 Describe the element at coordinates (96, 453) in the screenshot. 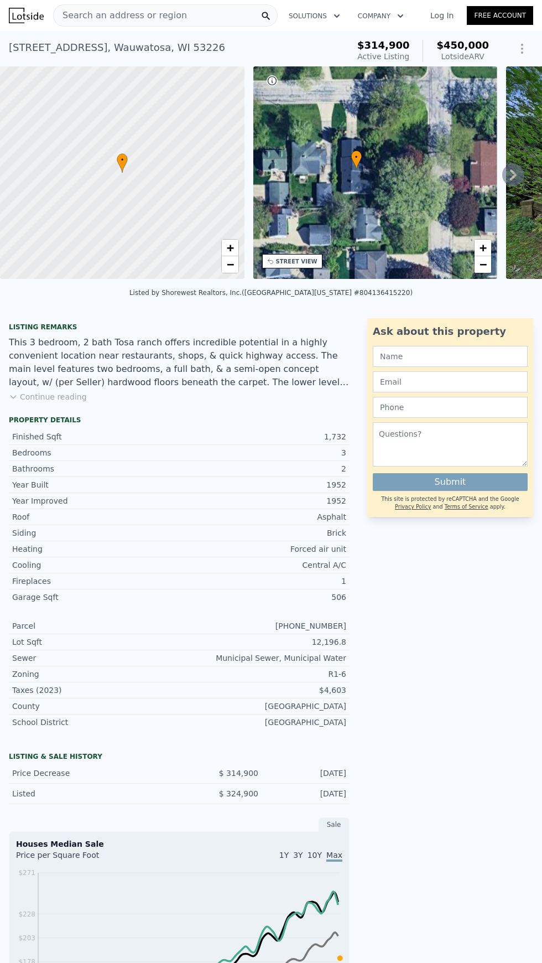

I see `div: Bedrooms` at that location.